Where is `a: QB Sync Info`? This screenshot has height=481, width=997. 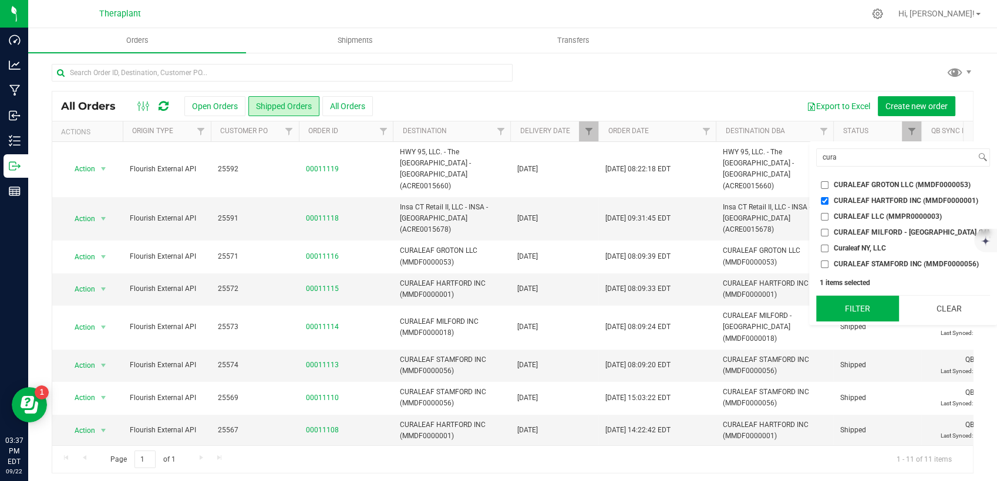
a: QB Sync Info is located at coordinates (953, 131).